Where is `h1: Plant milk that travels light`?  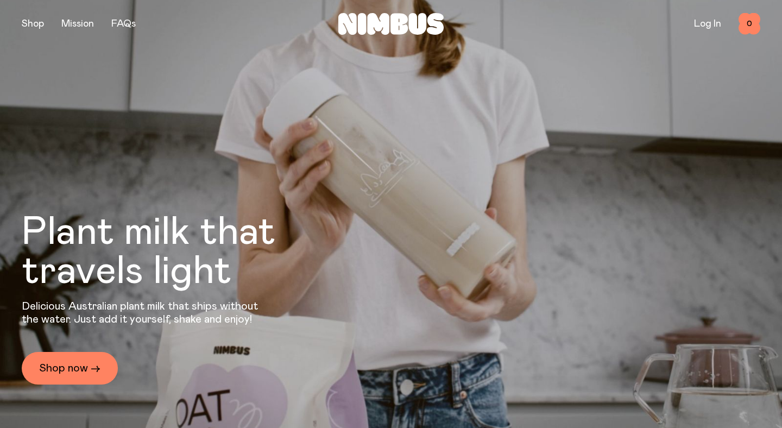
h1: Plant milk that travels light is located at coordinates (178, 252).